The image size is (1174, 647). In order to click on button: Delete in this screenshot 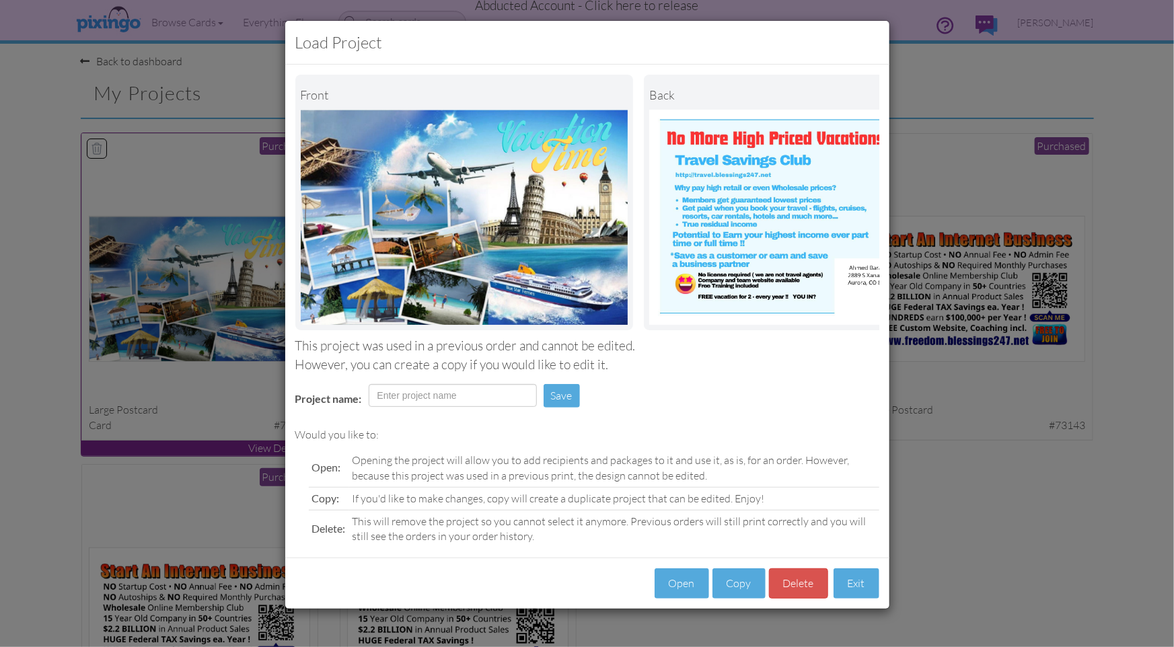, I will do `click(798, 583)`.